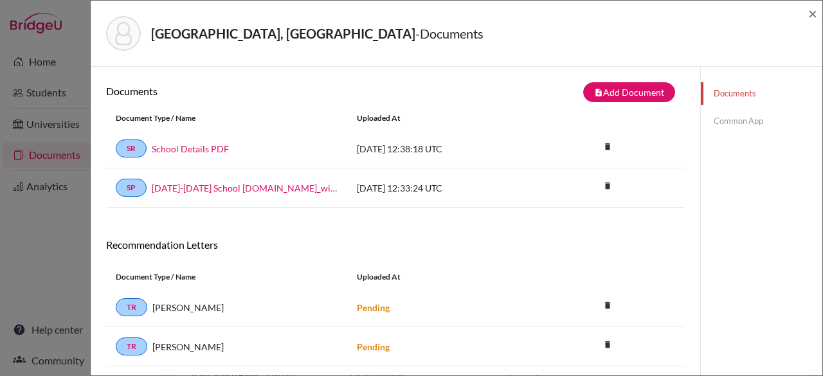 Image resolution: width=823 pixels, height=376 pixels. I want to click on a: Documents, so click(762, 93).